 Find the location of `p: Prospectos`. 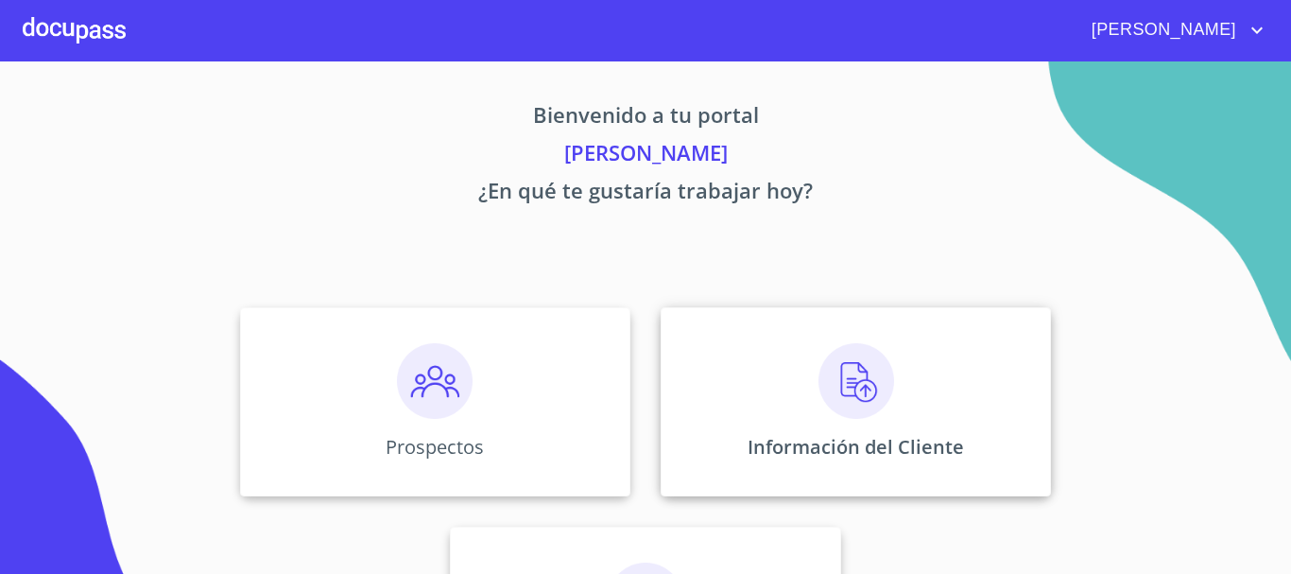

p: Prospectos is located at coordinates (435, 446).